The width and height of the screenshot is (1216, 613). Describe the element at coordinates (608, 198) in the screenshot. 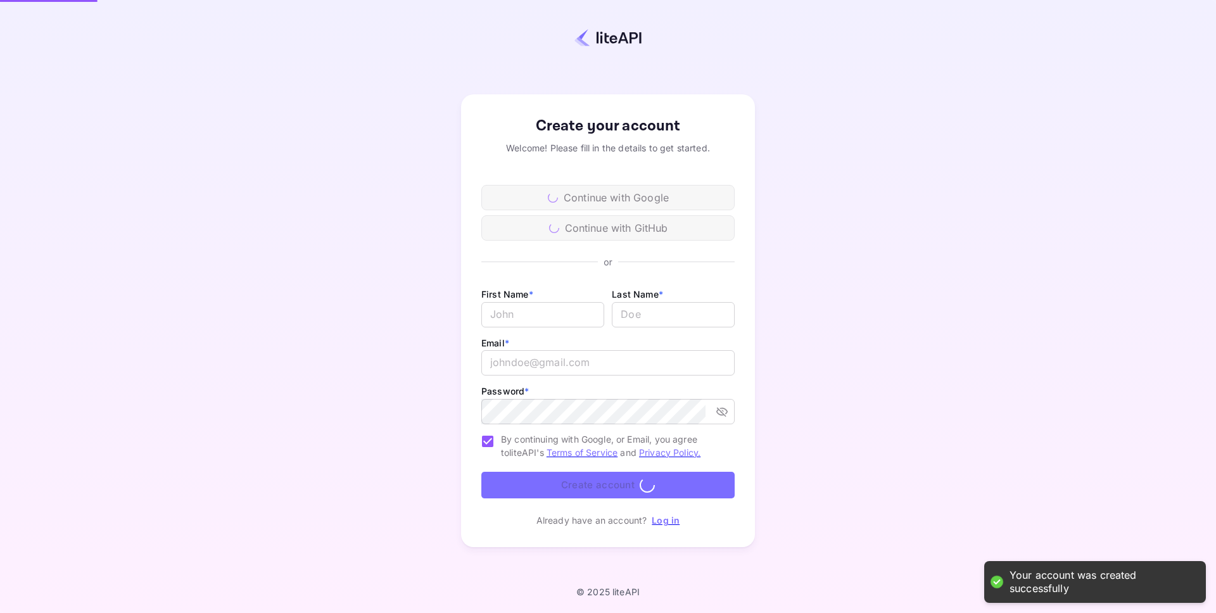

I see `div: Continue with Google` at that location.